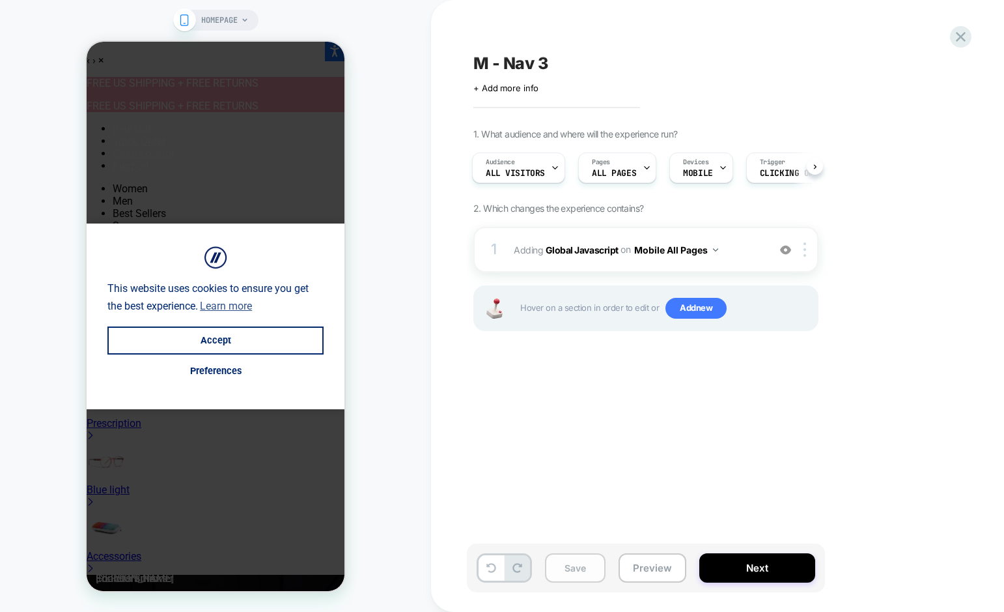 The height and width of the screenshot is (612, 1004). Describe the element at coordinates (806, 173) in the screenshot. I see `span: Clicking on #burger-button` at that location.